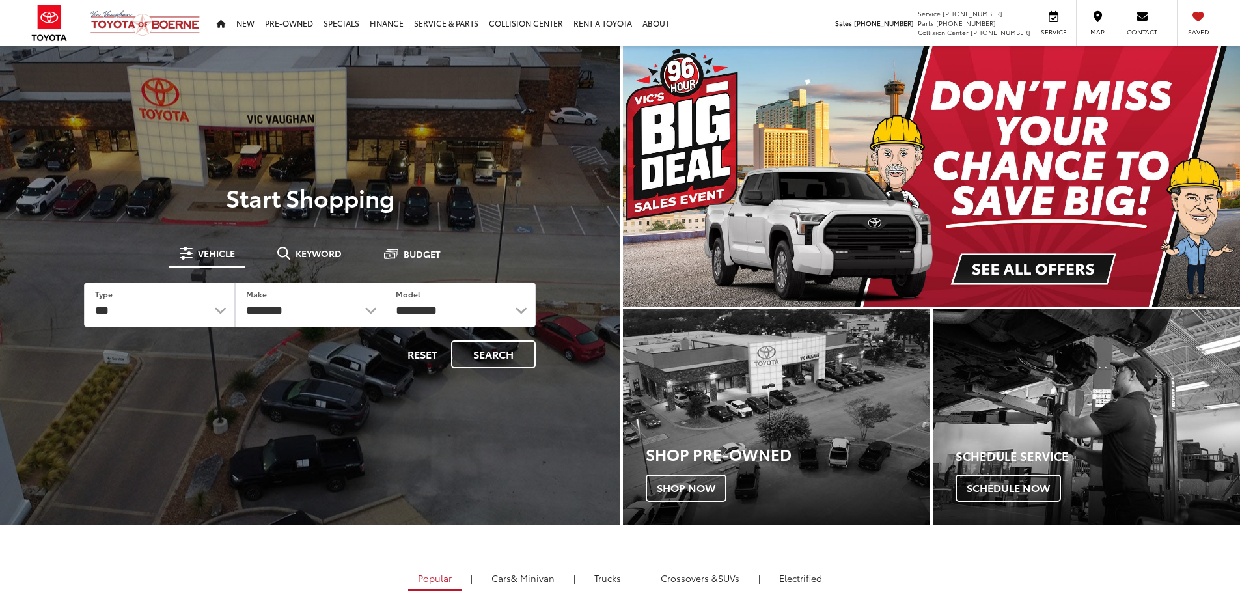 The width and height of the screenshot is (1240, 593). I want to click on button: Search, so click(493, 354).